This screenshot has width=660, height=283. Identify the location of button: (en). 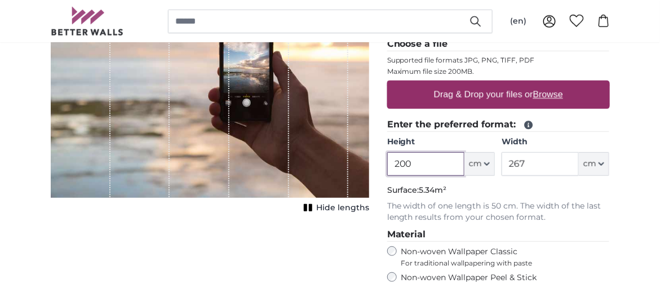
(518, 21).